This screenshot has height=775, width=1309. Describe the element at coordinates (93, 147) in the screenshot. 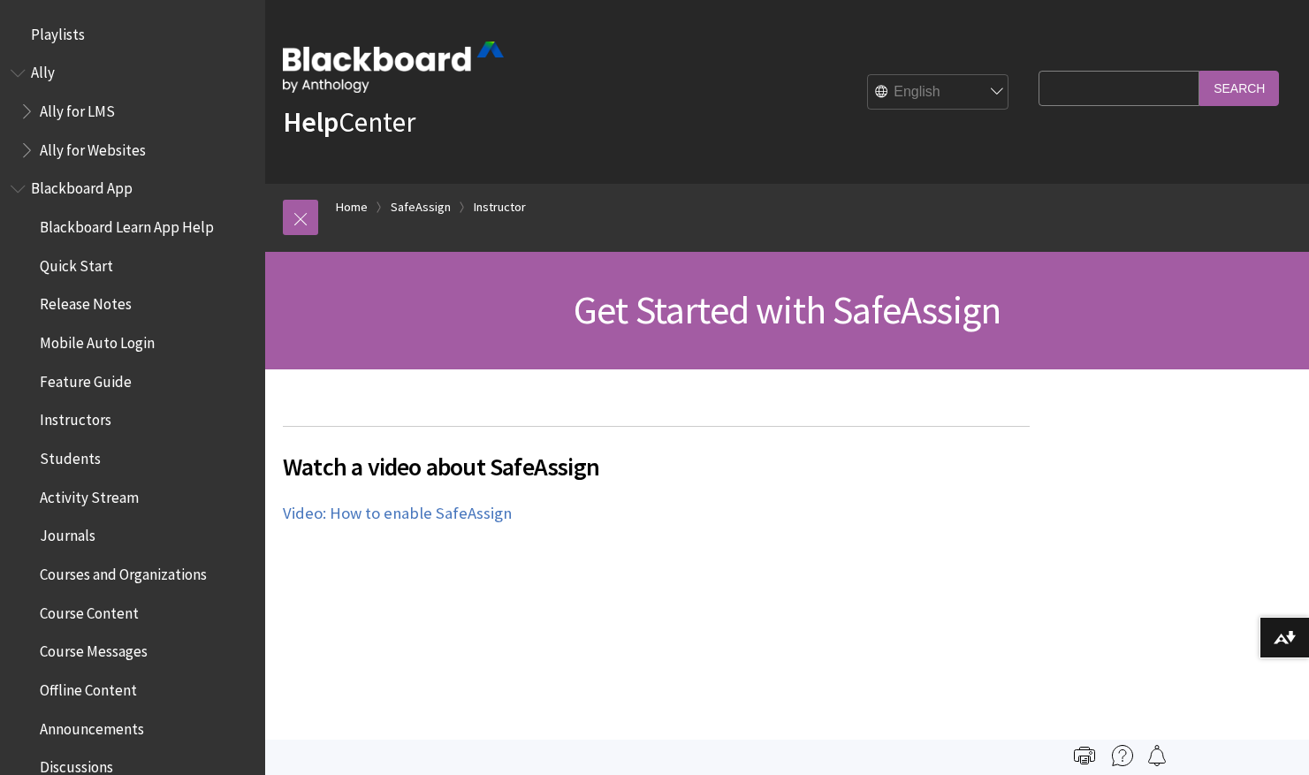

I see `span: Ally for Websites` at that location.